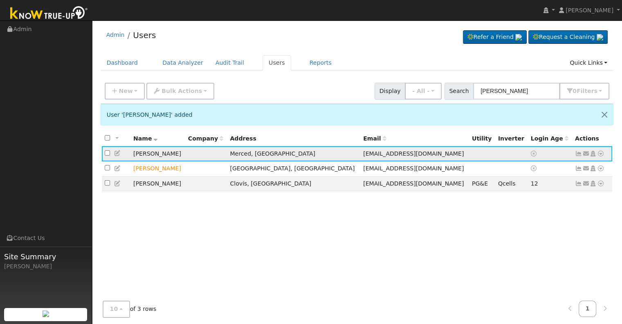  I want to click on div: Inverter, so click(512, 138).